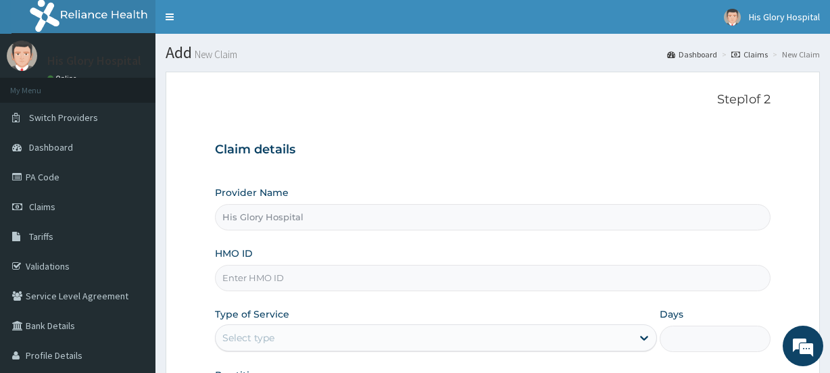 This screenshot has width=830, height=373. Describe the element at coordinates (795, 54) in the screenshot. I see `li: New Claim` at that location.